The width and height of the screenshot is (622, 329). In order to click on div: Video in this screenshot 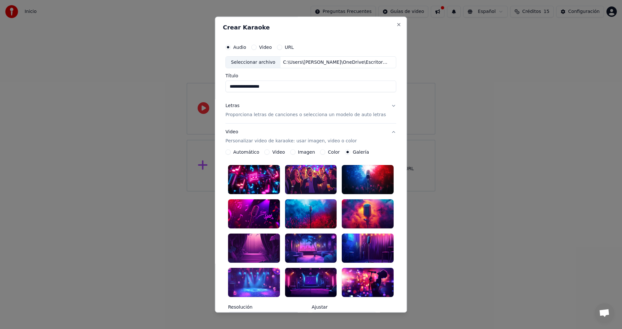, I will do `click(291, 137)`.